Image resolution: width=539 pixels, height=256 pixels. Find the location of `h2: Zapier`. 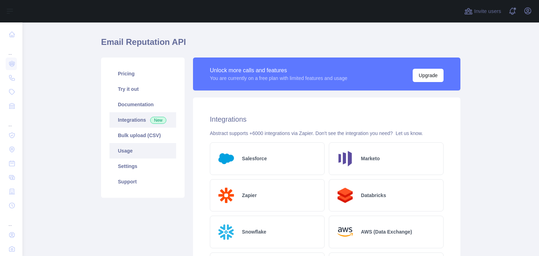

h2: Zapier is located at coordinates (249, 195).